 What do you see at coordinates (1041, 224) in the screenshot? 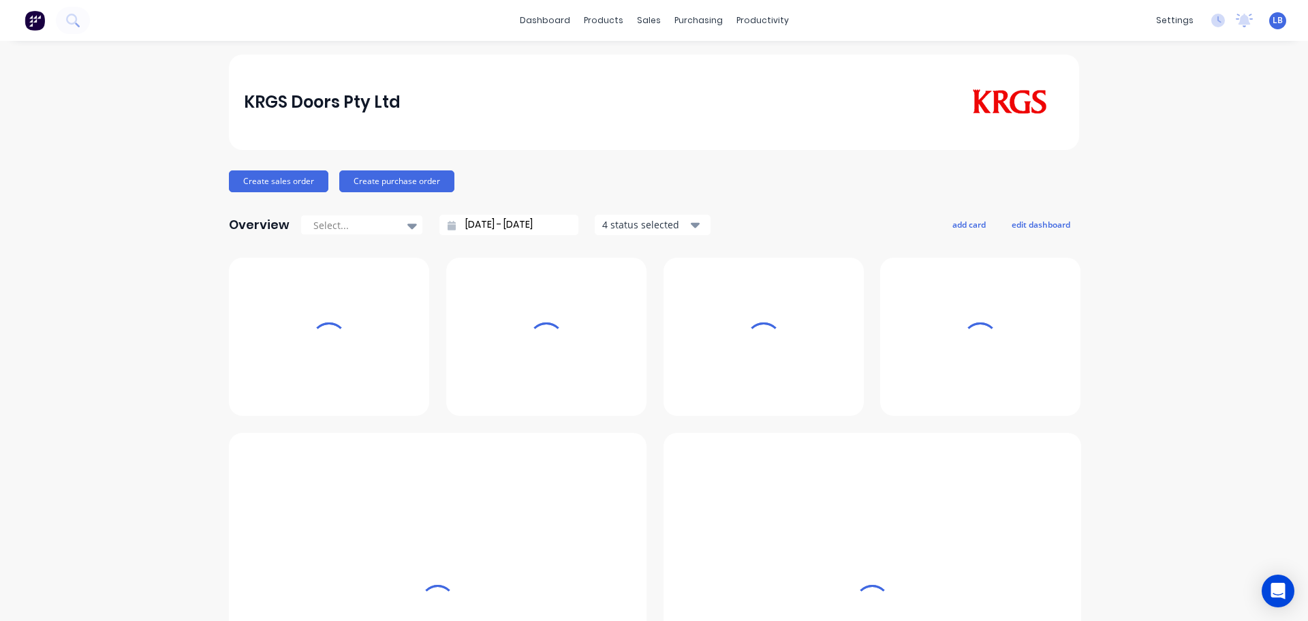
I see `button: edit dashboard` at bounding box center [1041, 224].